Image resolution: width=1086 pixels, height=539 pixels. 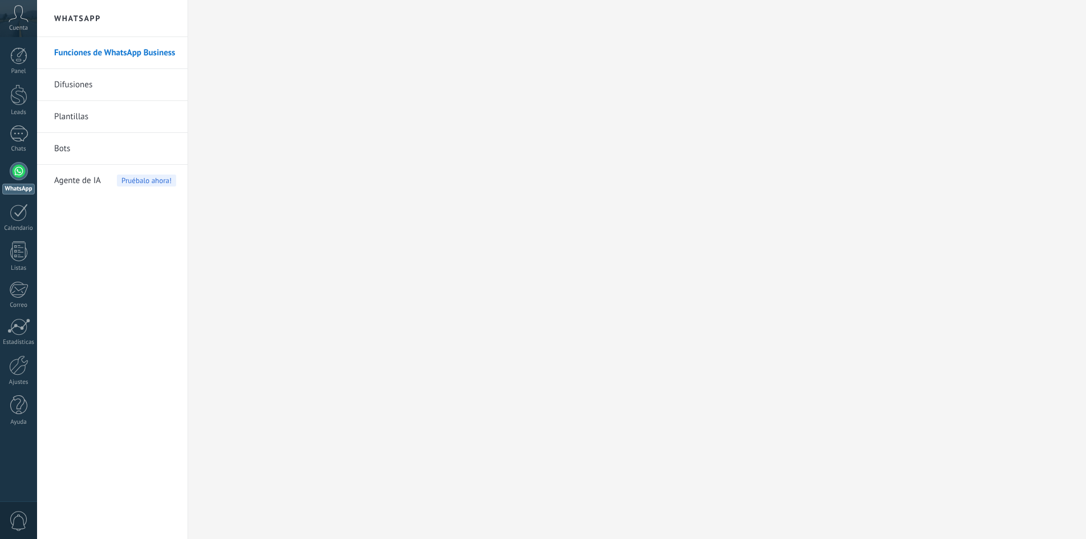 I want to click on a: Funciones de WhatsApp Business, so click(x=115, y=53).